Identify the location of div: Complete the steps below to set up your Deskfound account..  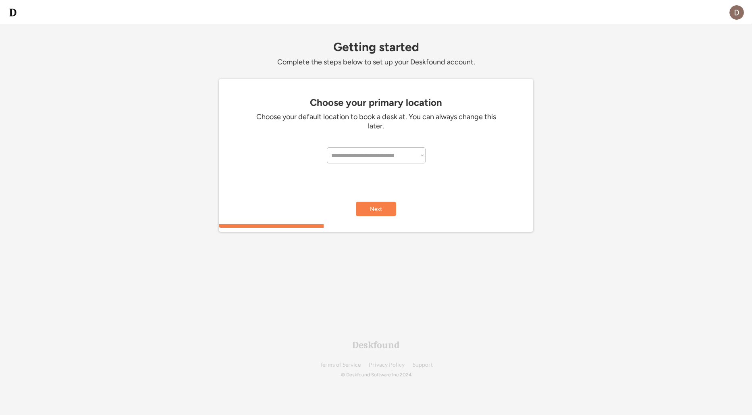
(376, 62).